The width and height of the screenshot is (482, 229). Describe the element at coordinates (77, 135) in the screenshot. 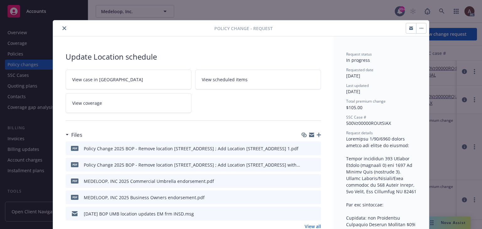

I see `h3: Files` at that location.